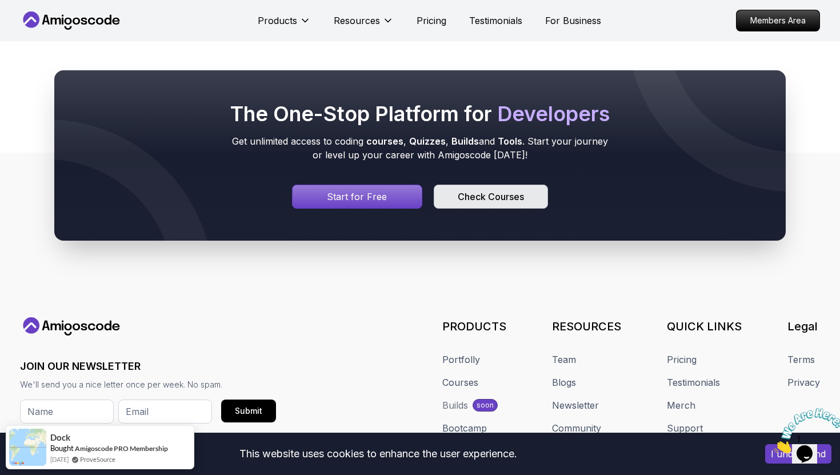  I want to click on img: provesource social proof notification image, so click(27, 447).